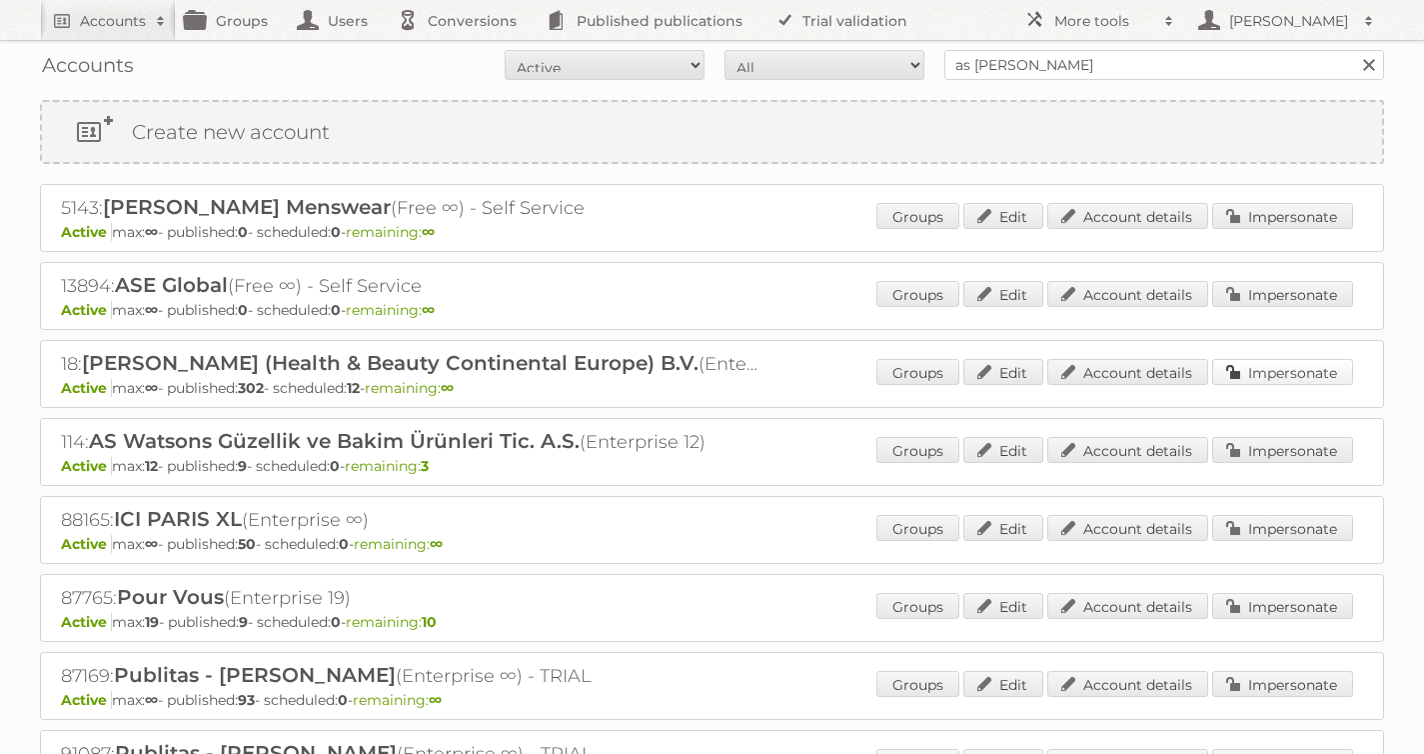 The image size is (1424, 754). Describe the element at coordinates (178, 519) in the screenshot. I see `span: ICI PARIS XL` at that location.